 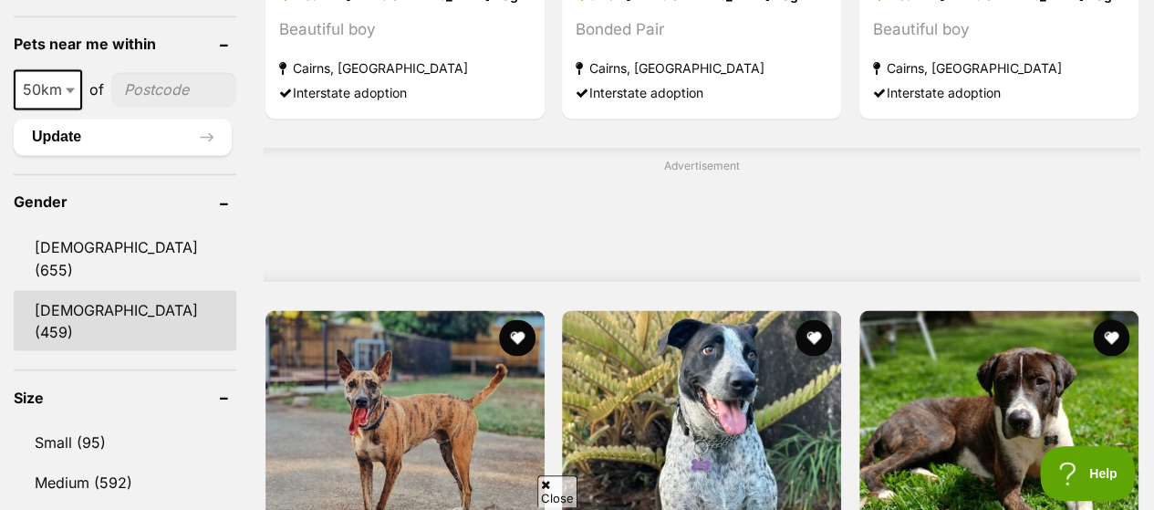 I want to click on div: Bonded Pair, so click(x=701, y=29).